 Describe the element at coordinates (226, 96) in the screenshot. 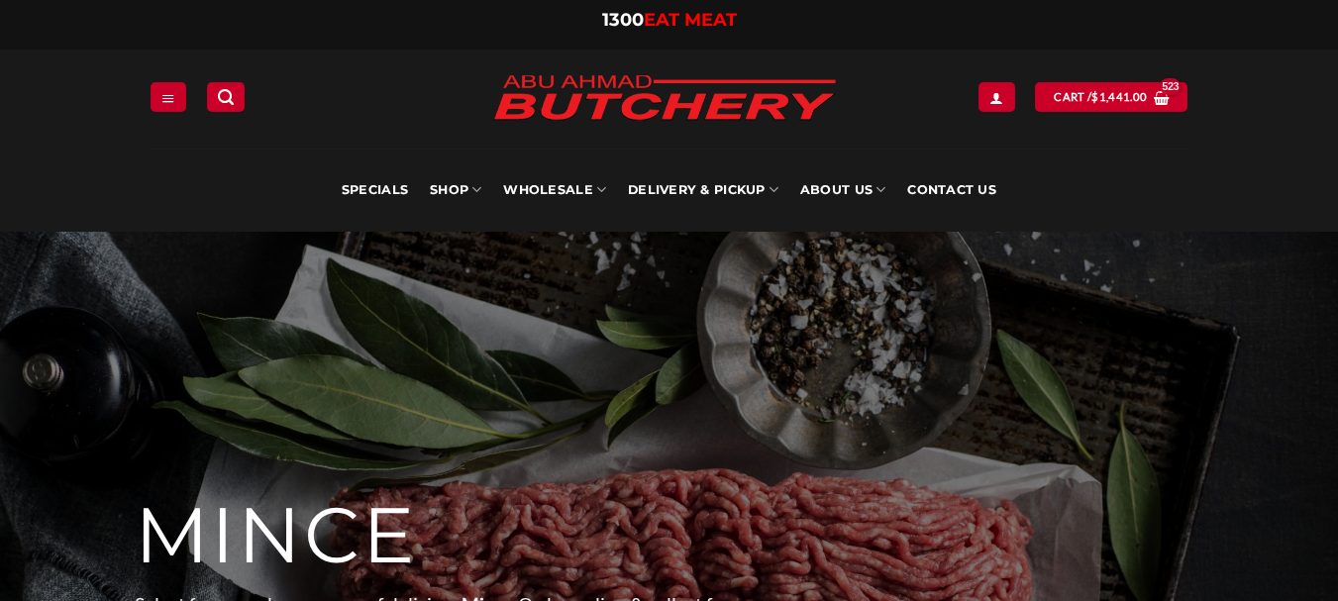

I see `a: Search` at that location.